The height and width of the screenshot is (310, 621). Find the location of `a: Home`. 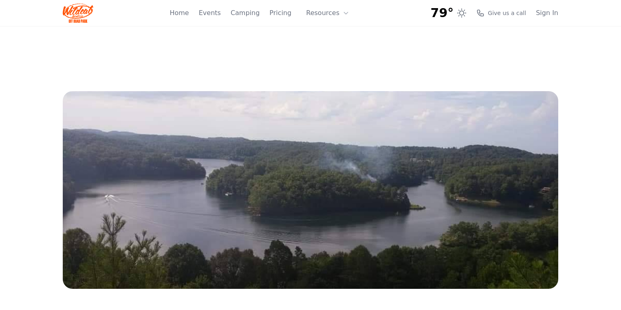

a: Home is located at coordinates (179, 13).